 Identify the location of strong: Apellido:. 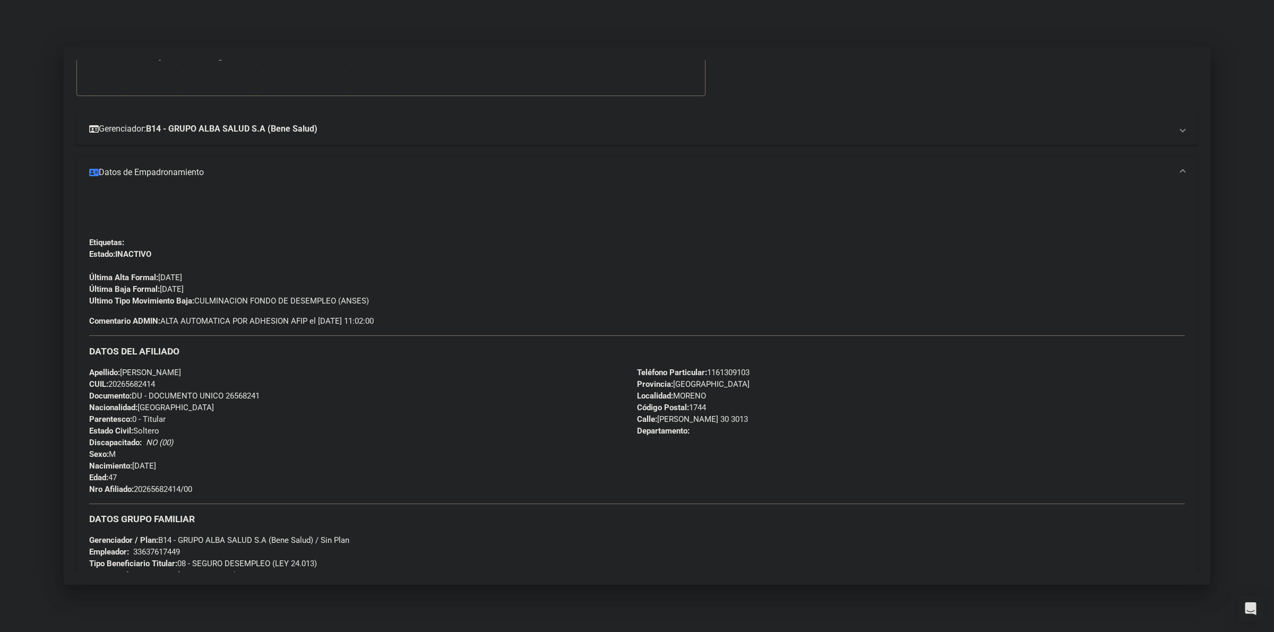
(105, 373).